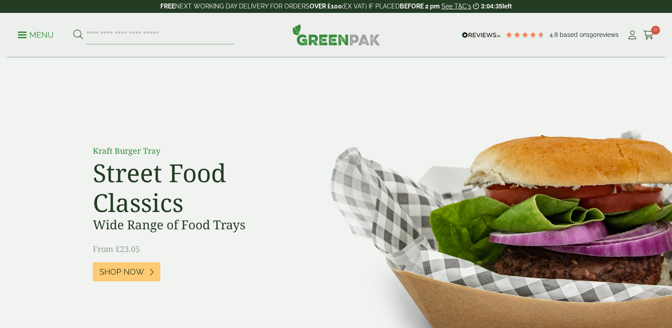 This screenshot has height=328, width=672. I want to click on span: 3:04:35, so click(492, 6).